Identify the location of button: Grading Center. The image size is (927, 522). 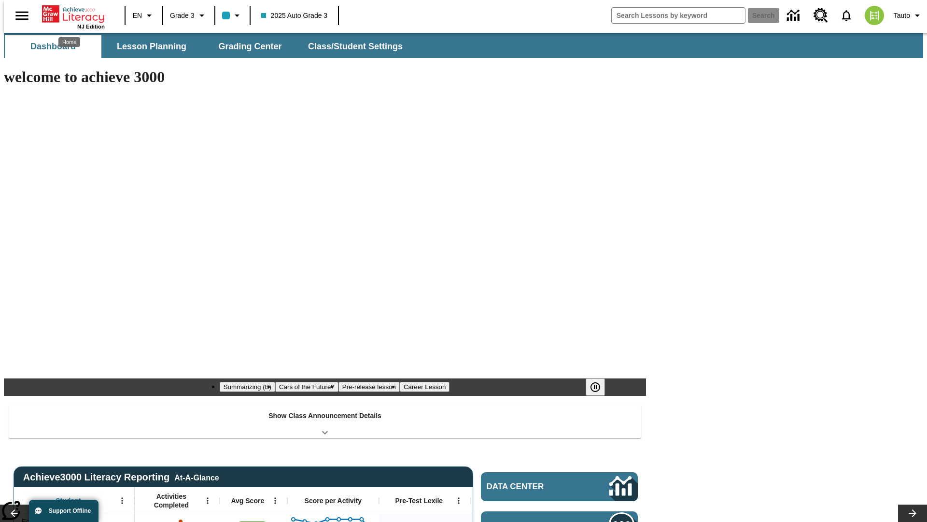
(250, 46).